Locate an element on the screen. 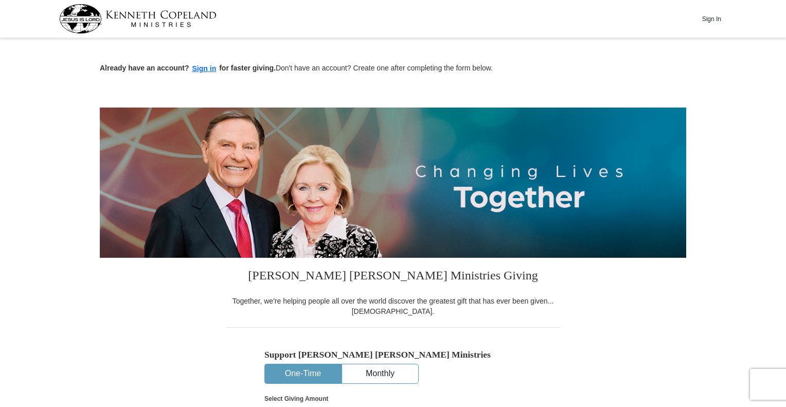 This screenshot has height=407, width=786. p: Don't have an account? Create one after completing the form below. is located at coordinates (393, 68).